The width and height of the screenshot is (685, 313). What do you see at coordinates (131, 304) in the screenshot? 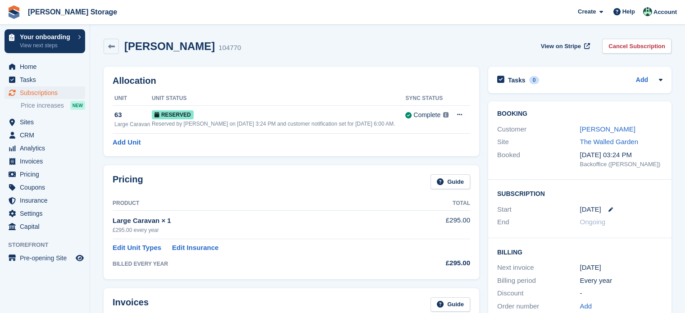
I see `h2: Invoices` at bounding box center [131, 304].